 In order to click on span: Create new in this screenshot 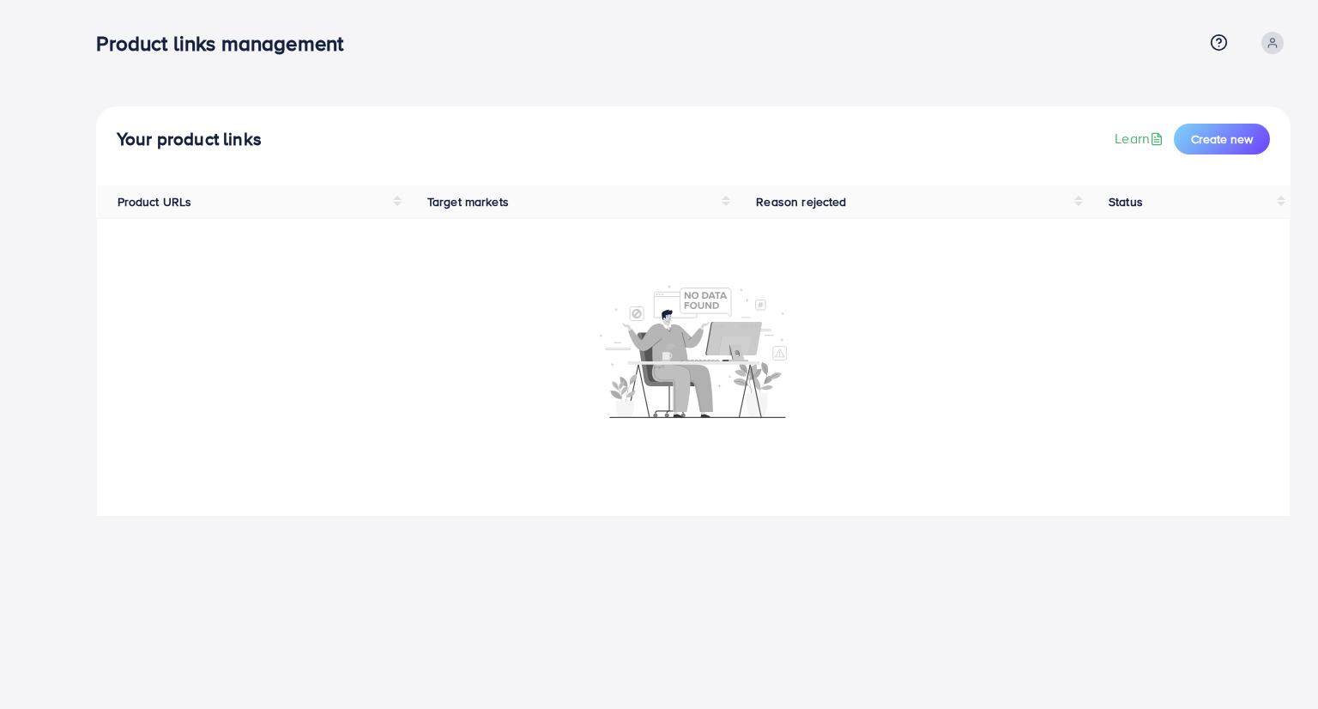, I will do `click(1222, 139)`.